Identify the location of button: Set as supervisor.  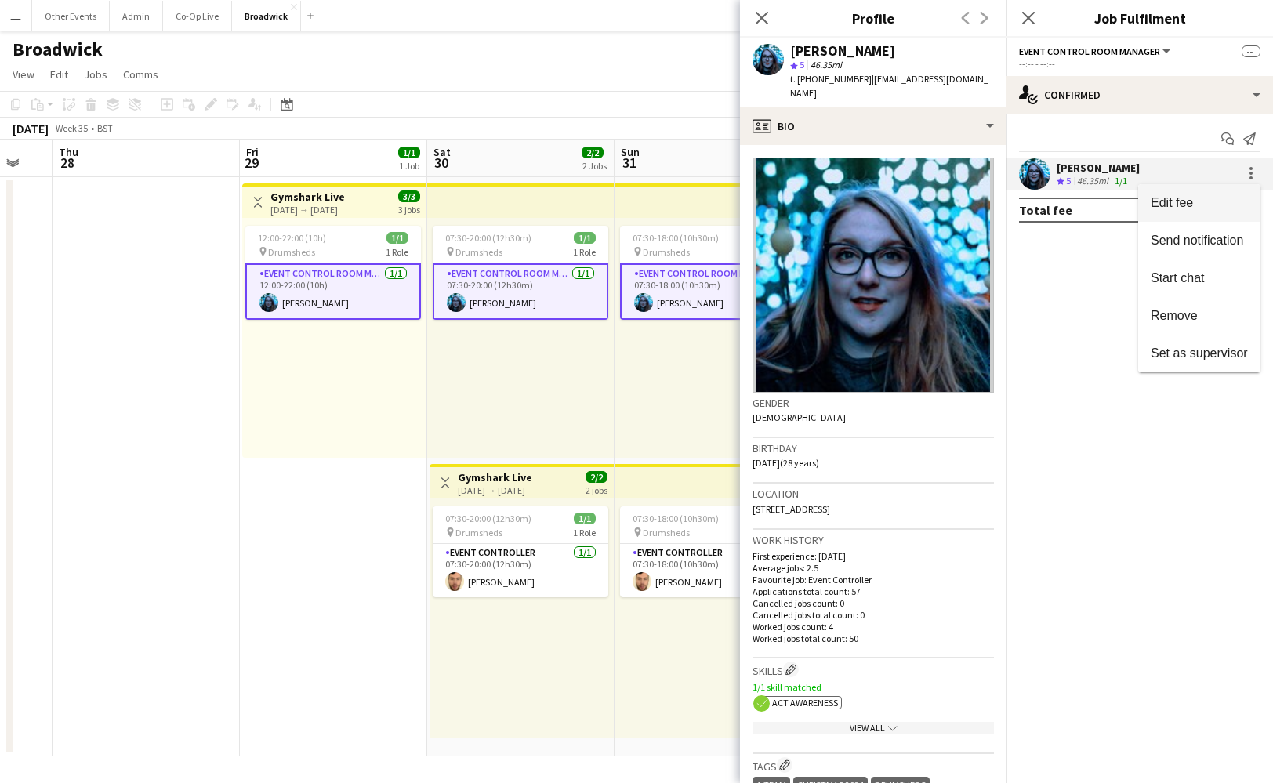
(1199, 353).